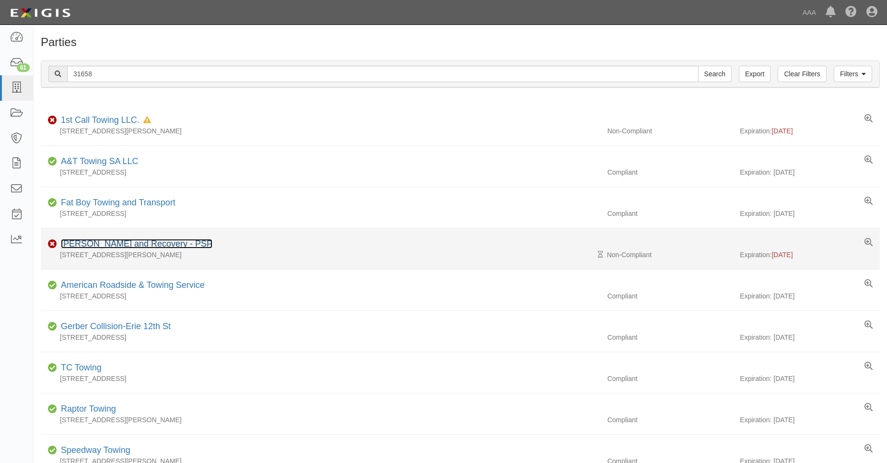  I want to click on i: Pending Review, so click(600, 255).